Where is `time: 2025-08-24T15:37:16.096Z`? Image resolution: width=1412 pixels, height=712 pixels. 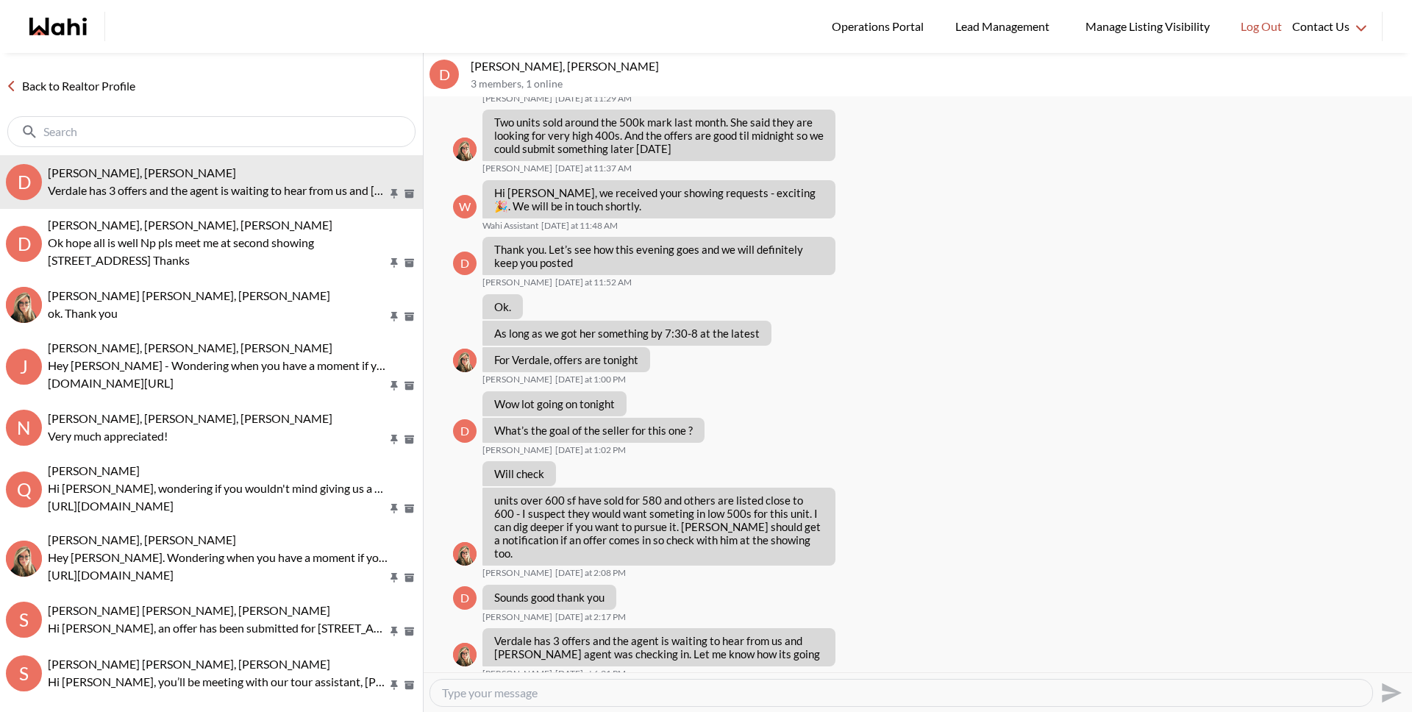 time: 2025-08-24T15:37:16.096Z is located at coordinates (594, 168).